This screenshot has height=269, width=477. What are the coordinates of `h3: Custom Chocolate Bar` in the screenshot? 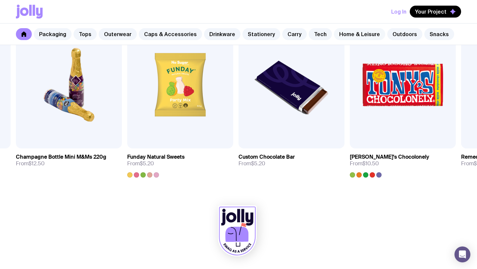 It's located at (267, 157).